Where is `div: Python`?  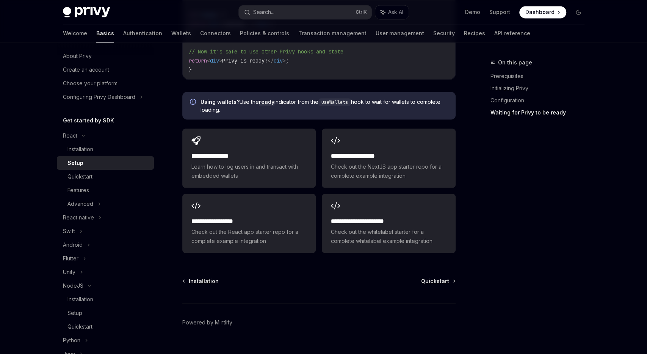 div: Python is located at coordinates (72, 340).